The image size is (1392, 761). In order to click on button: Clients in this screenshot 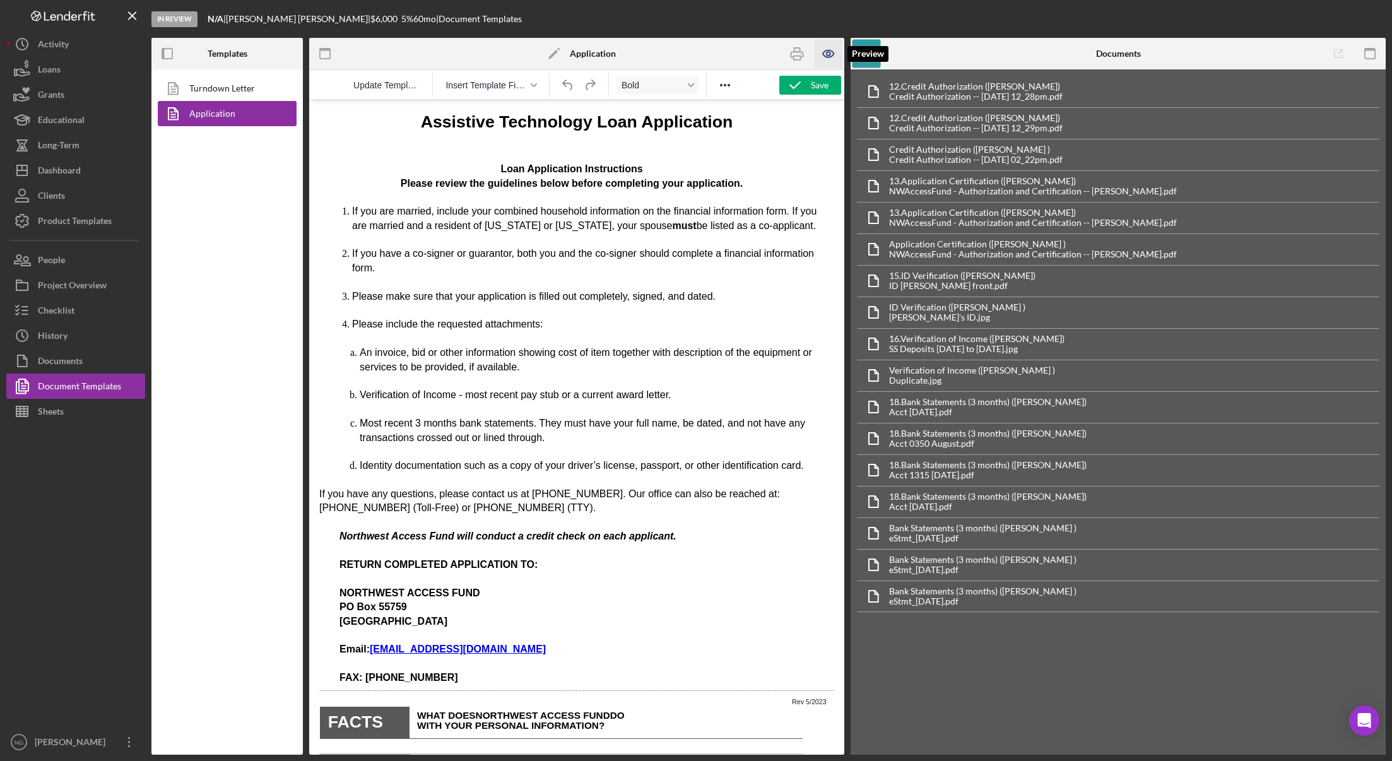, I will do `click(76, 196)`.